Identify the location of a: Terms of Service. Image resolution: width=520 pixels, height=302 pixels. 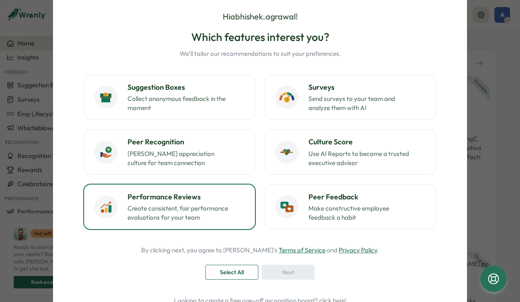
(302, 250).